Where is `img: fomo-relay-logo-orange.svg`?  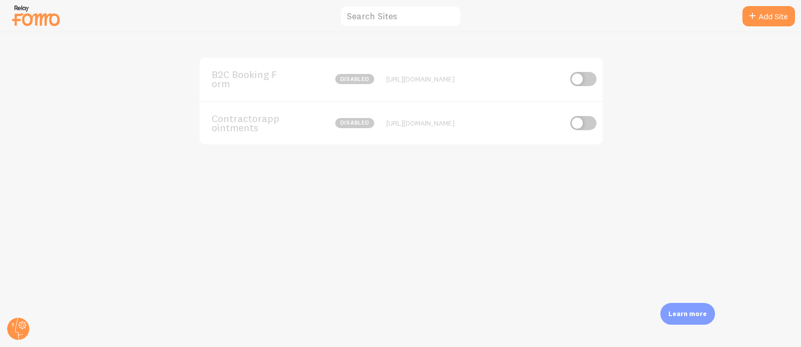
img: fomo-relay-logo-orange.svg is located at coordinates (36, 15).